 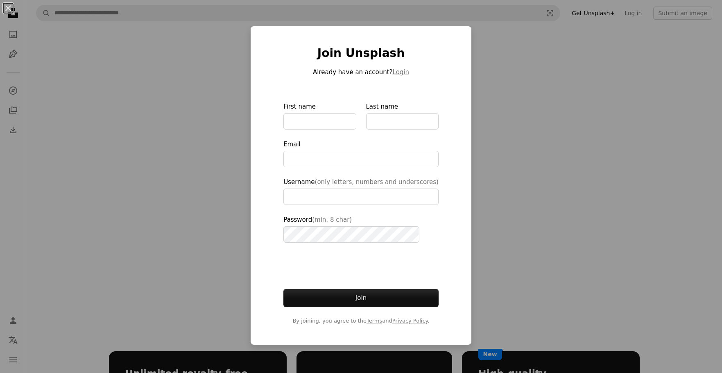 I want to click on input: First name, so click(x=320, y=121).